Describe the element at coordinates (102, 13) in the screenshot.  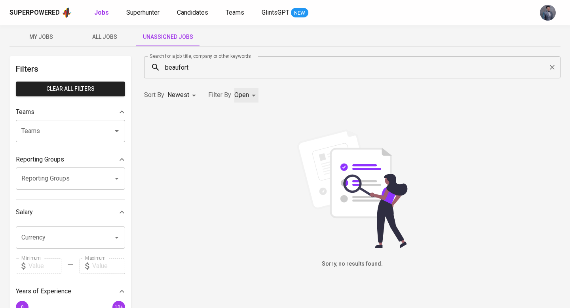
I see `a: Jobs` at that location.